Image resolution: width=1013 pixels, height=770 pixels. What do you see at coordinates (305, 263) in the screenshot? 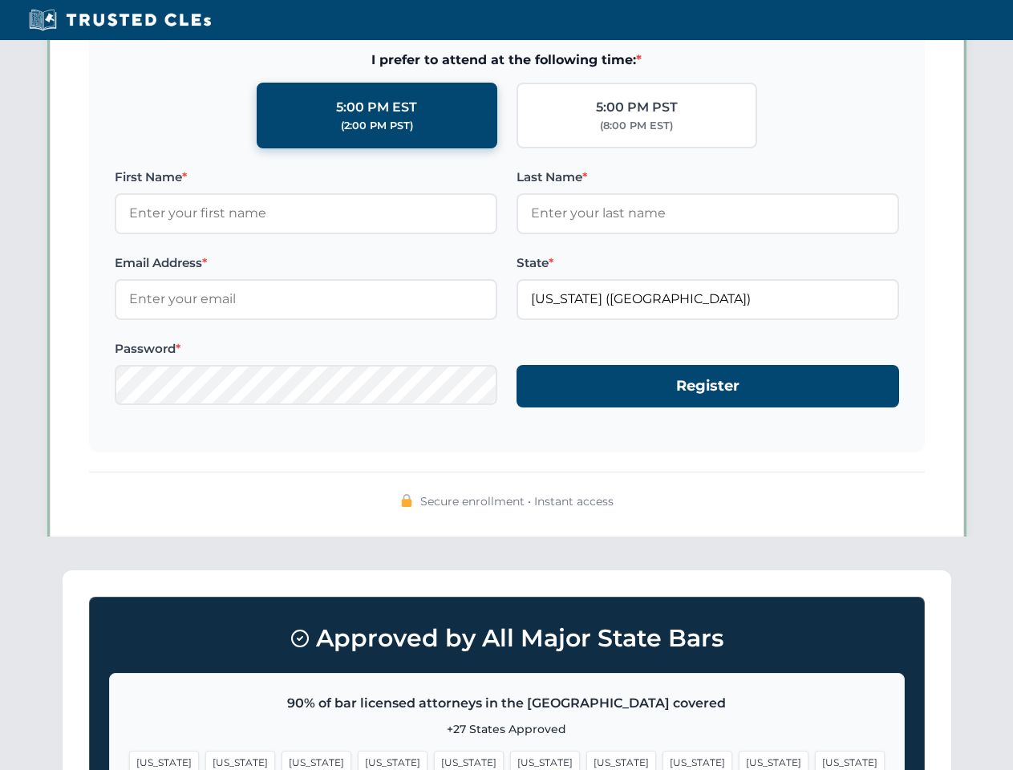
I see `label: Email Address` at bounding box center [305, 263].